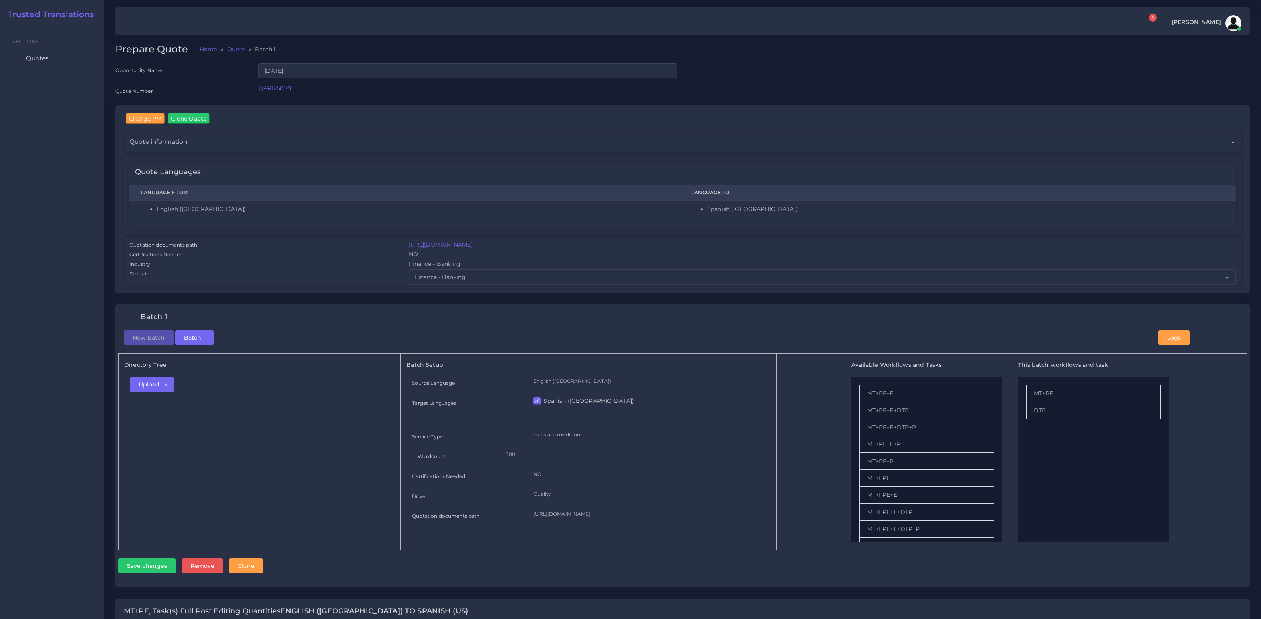 This screenshot has width=1261, height=619. What do you see at coordinates (259, 365) in the screenshot?
I see `h5: Directory Tree` at bounding box center [259, 365].